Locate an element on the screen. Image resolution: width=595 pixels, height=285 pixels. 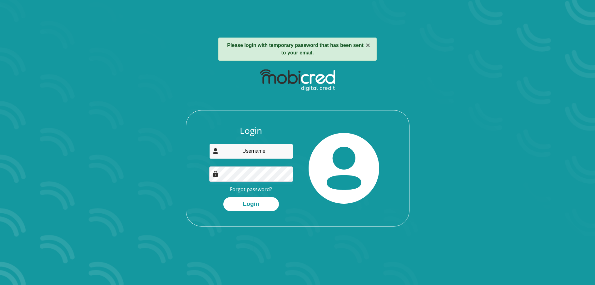
h3: Login is located at coordinates (251, 131).